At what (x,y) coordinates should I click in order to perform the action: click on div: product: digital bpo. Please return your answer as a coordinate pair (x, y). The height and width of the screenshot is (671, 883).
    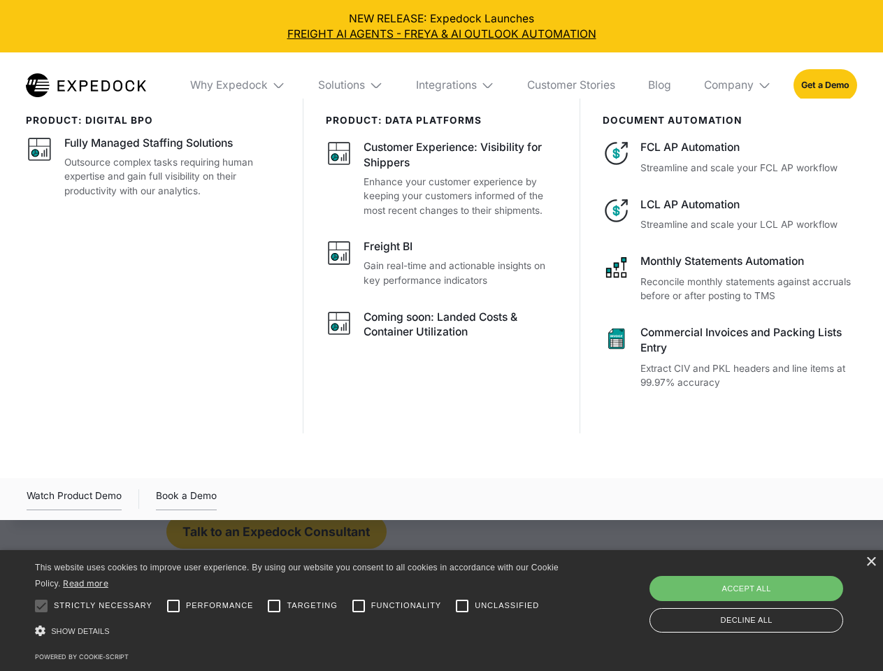
    Looking at the image, I should click on (153, 120).